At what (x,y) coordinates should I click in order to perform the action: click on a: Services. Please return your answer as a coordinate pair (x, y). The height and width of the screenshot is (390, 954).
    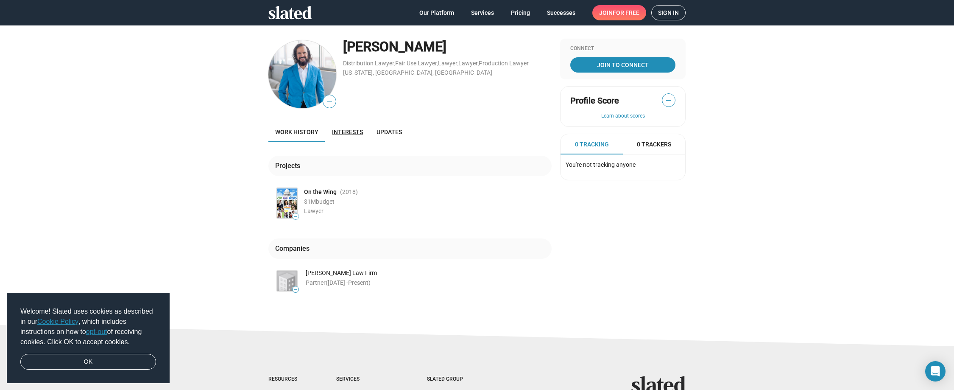
    Looking at the image, I should click on (483, 13).